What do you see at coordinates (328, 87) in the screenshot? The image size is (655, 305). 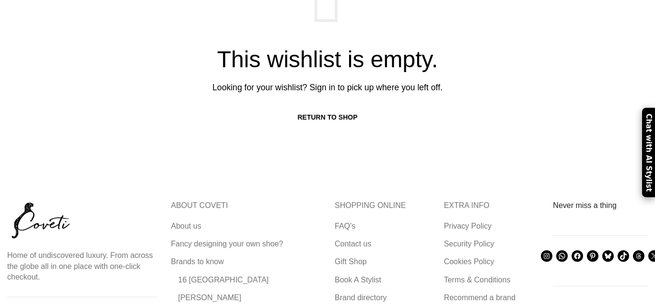 I see `div: Looking for your wishlist? Sign in to pick up where you left off.` at bounding box center [328, 87].